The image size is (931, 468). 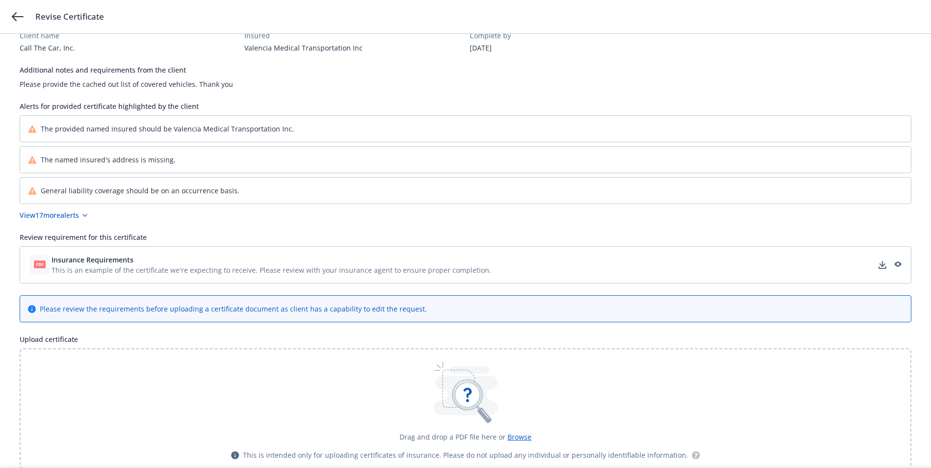 I want to click on div: Review requirement for this certificate, so click(x=465, y=237).